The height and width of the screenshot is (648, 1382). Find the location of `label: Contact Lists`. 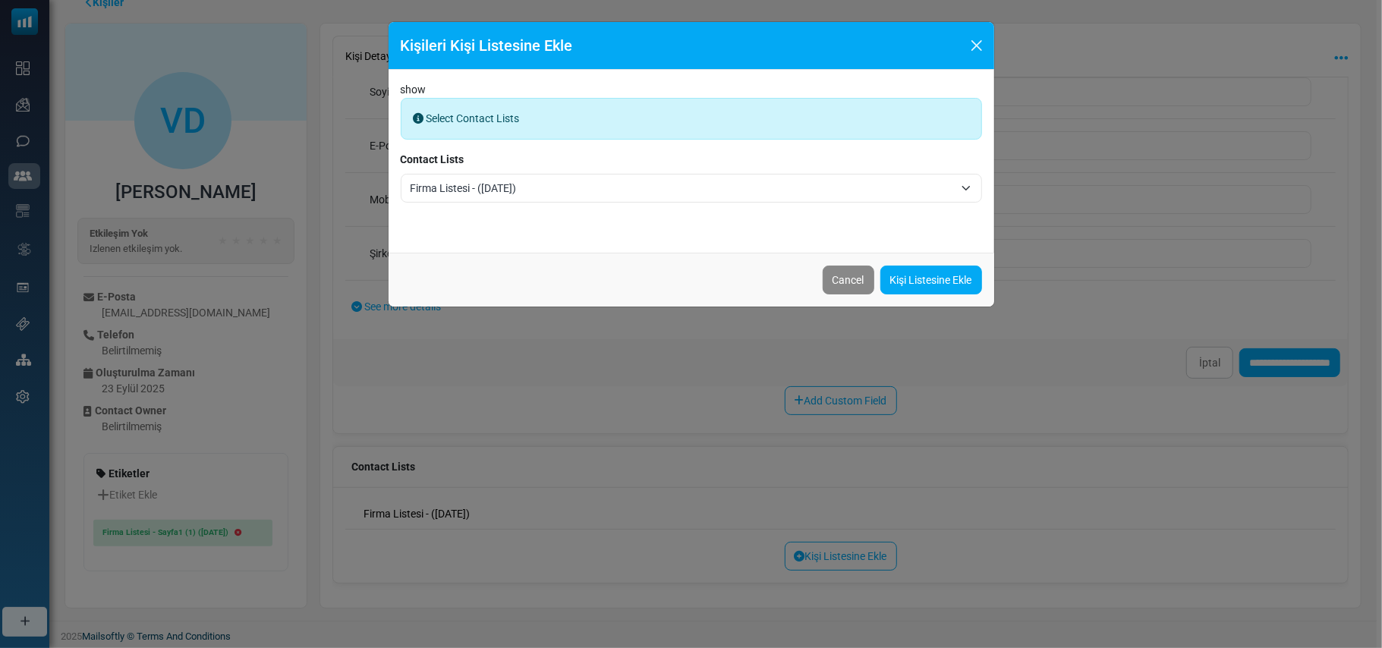

label: Contact Lists is located at coordinates (433, 159).